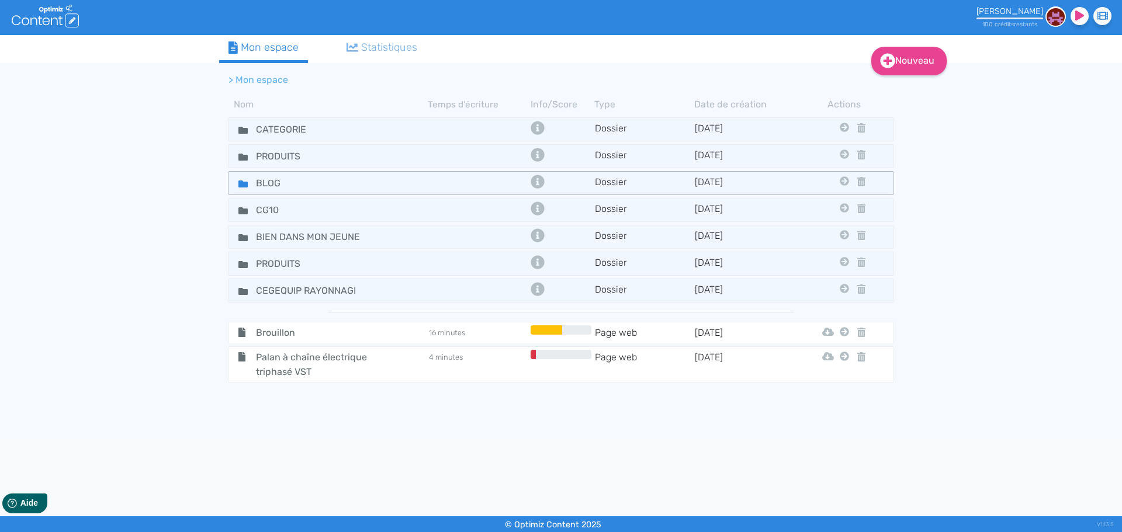 This screenshot has width=1122, height=532. I want to click on div: Mon espace, so click(264, 47).